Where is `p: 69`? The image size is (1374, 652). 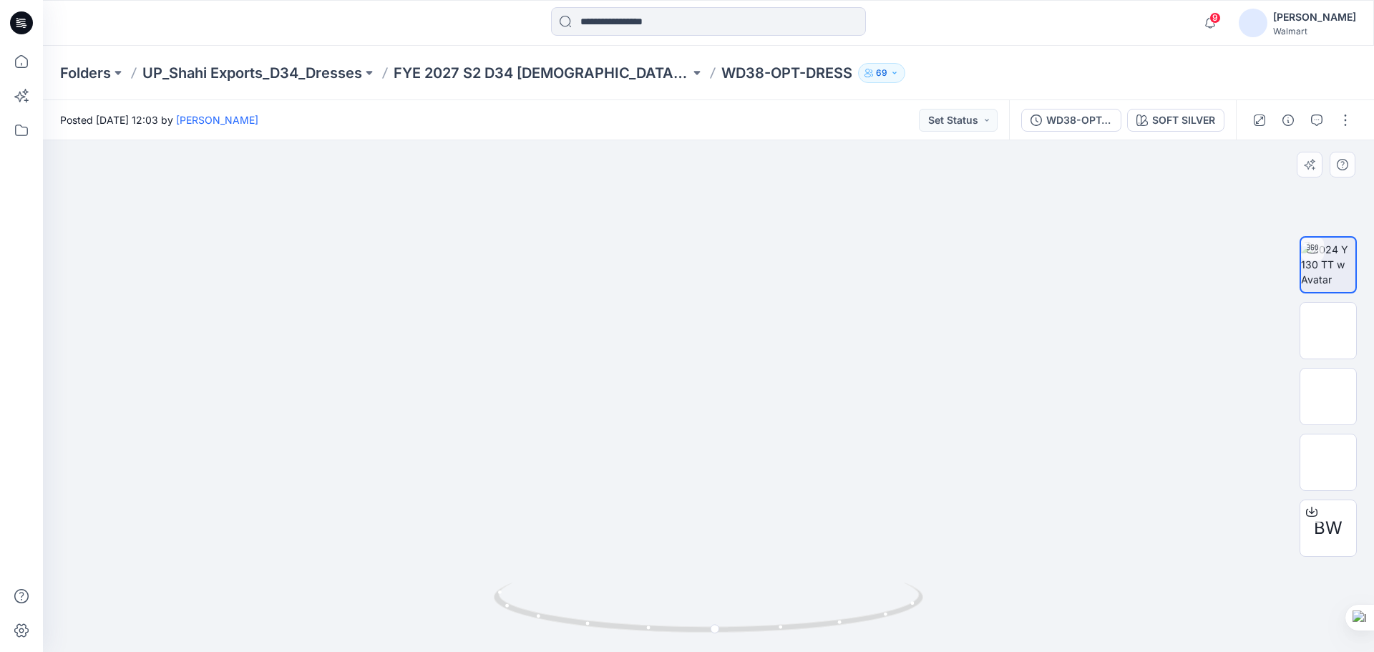 p: 69 is located at coordinates (882, 73).